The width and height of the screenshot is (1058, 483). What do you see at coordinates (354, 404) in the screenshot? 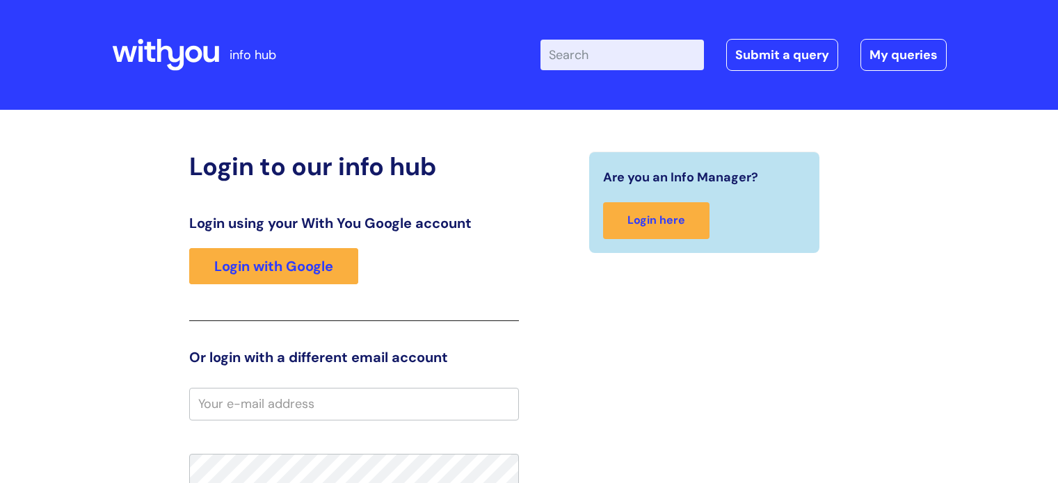
I see `input: Your e-mail address` at bounding box center [354, 404].